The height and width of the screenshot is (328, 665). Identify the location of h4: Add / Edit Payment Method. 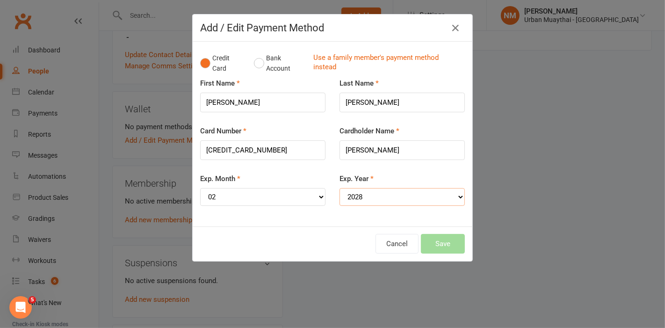
(333, 28).